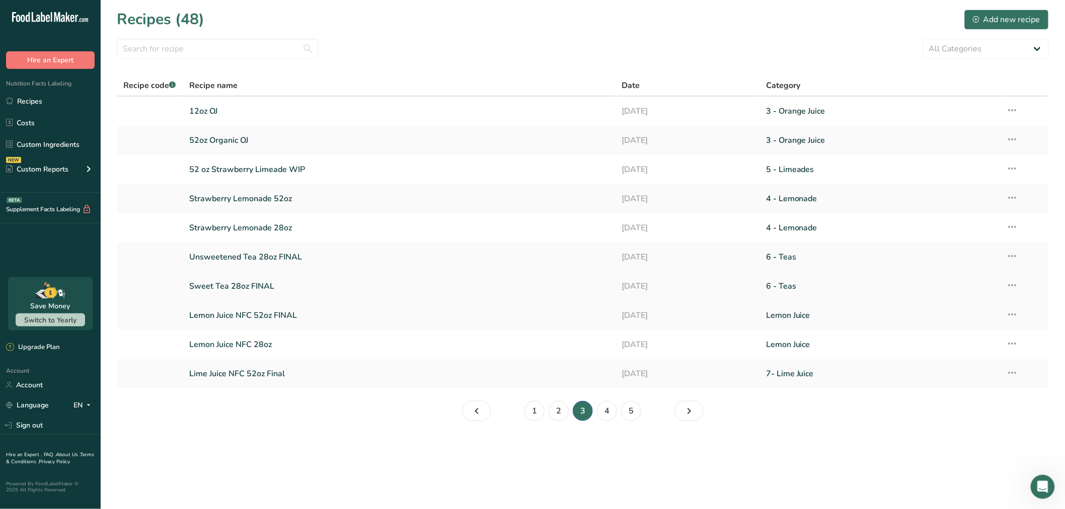 This screenshot has width=1065, height=509. I want to click on div: EN, so click(84, 406).